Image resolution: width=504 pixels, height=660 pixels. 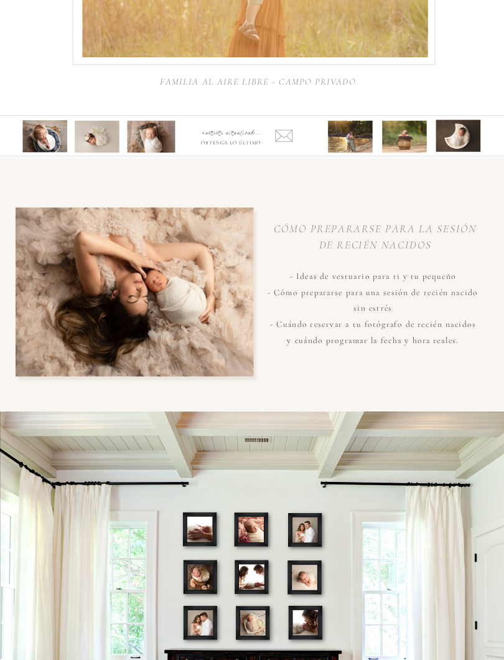 I want to click on a: Familia al aire libre - Campo privado, so click(x=258, y=81).